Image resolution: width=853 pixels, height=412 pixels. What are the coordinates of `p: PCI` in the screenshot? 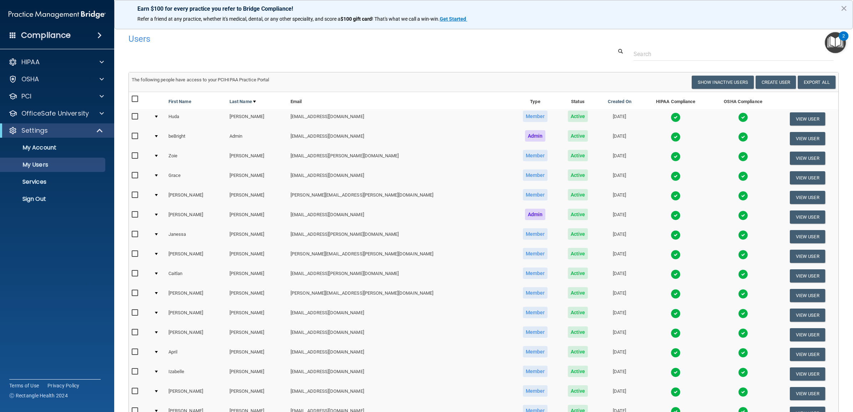 It's located at (26, 96).